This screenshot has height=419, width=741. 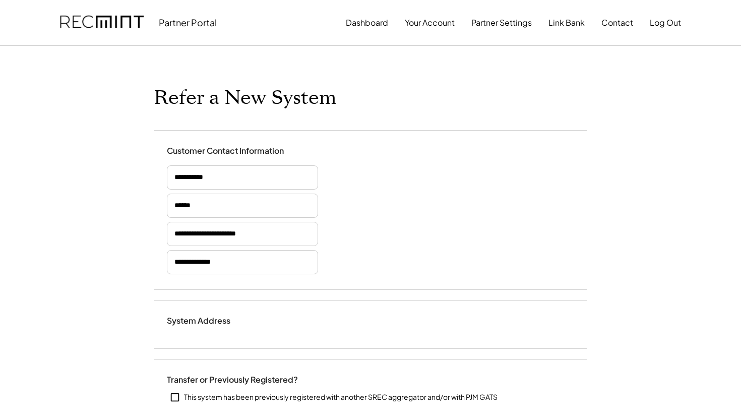 I want to click on button: Contact, so click(x=617, y=23).